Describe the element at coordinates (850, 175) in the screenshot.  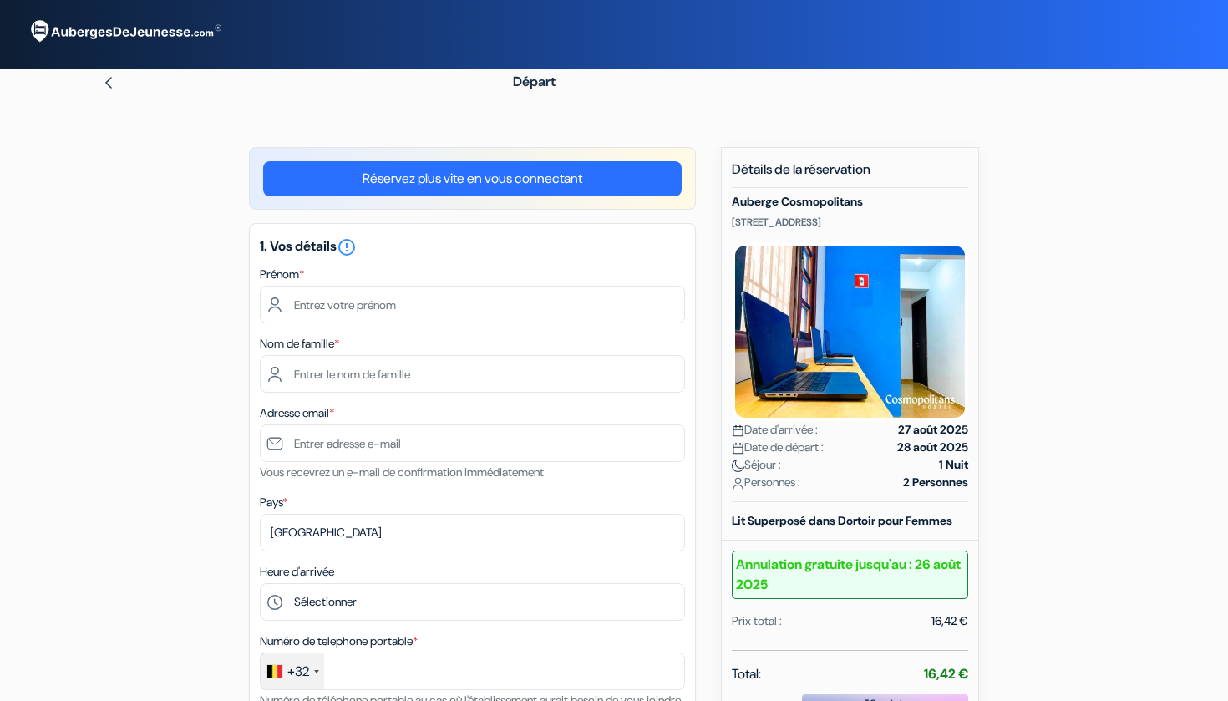
I see `h5: Détails de la réservation` at that location.